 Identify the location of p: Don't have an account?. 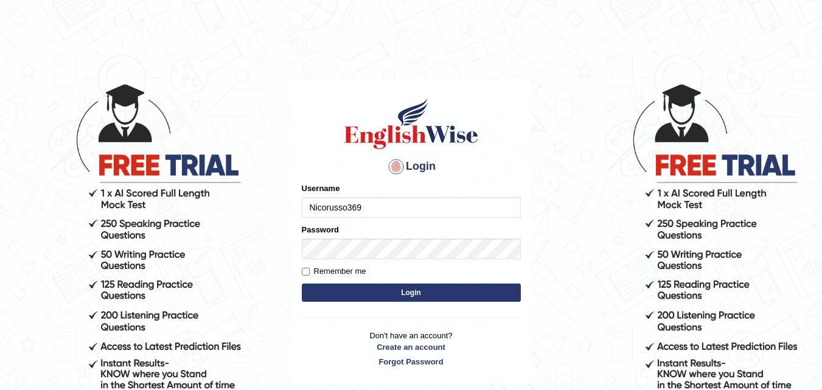
(411, 349).